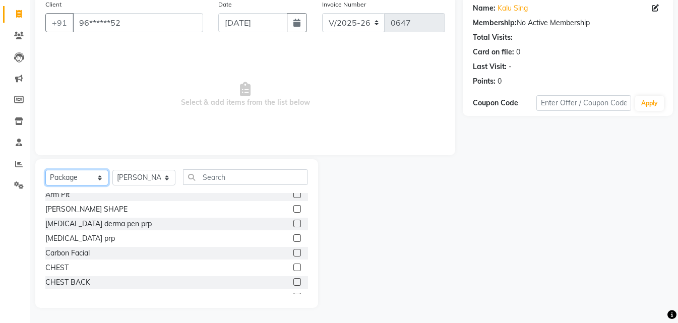 This screenshot has height=323, width=678. I want to click on div: Full Body, so click(60, 297).